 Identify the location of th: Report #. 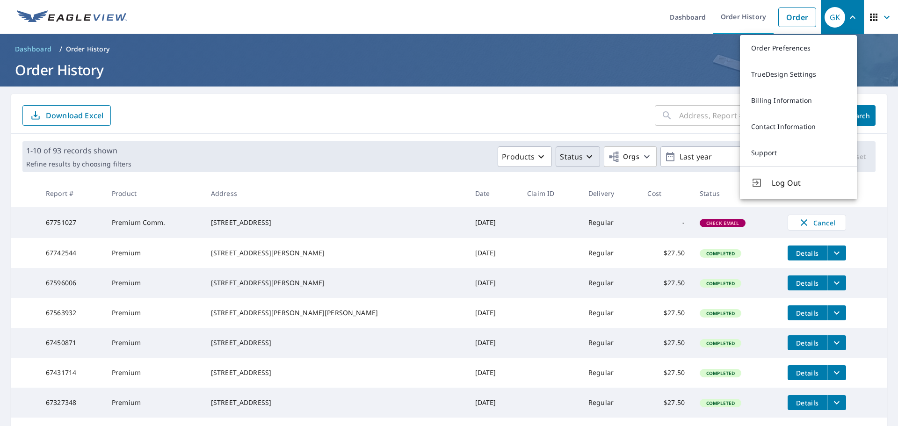
(71, 193).